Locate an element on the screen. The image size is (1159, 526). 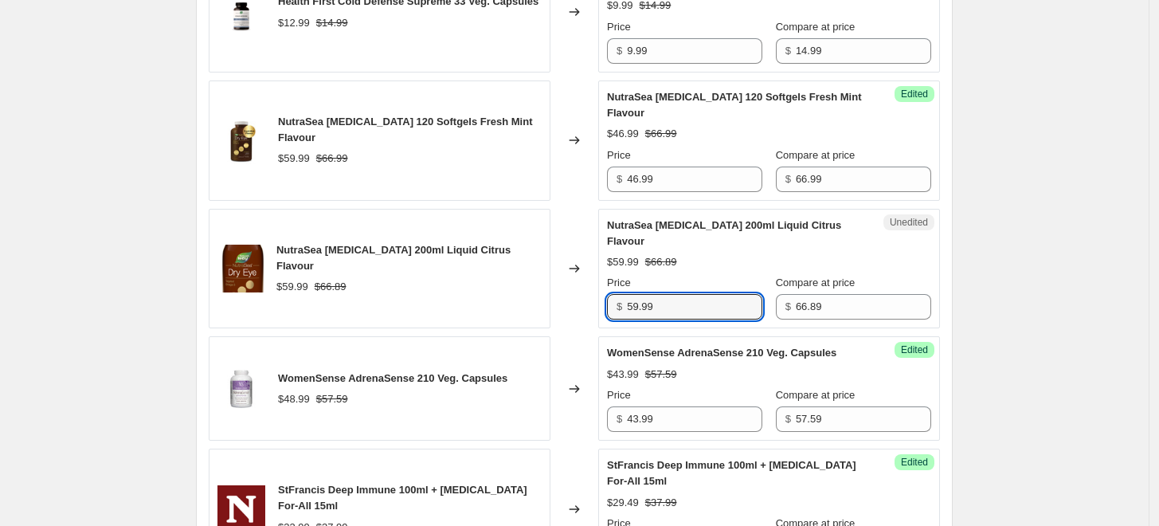
div: $29.49 is located at coordinates (623, 503).